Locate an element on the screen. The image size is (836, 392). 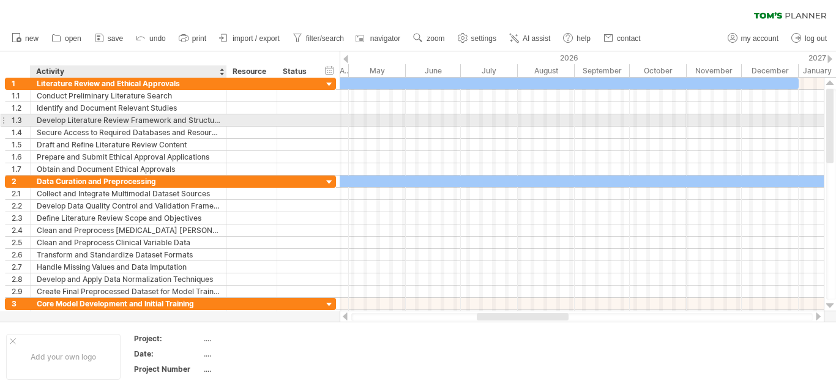
a: my account is located at coordinates (753, 39).